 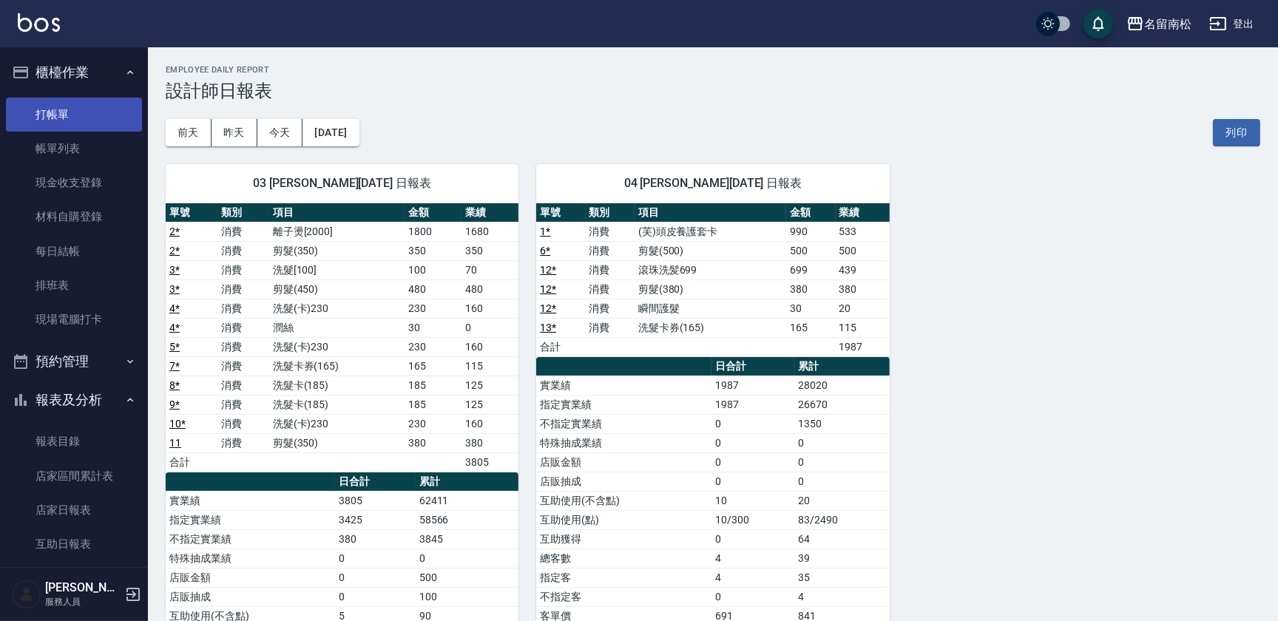 I want to click on a: 現金收支登錄, so click(x=74, y=183).